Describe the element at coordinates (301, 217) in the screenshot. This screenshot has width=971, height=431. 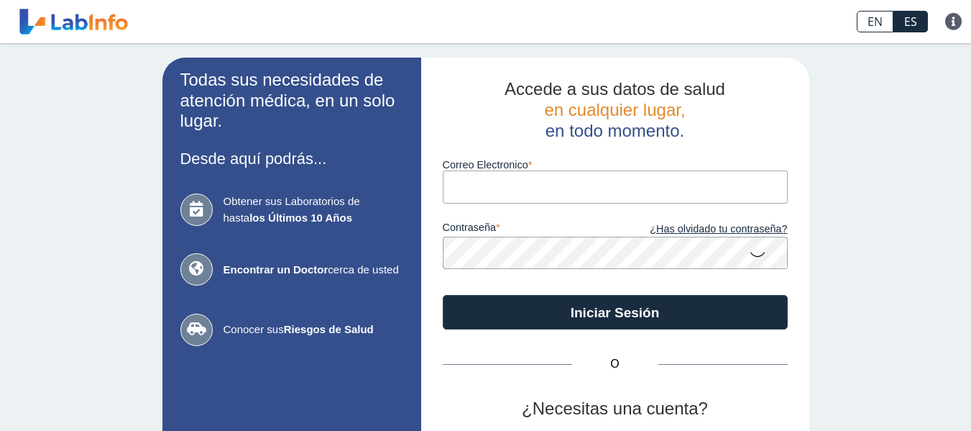
I see `b: los Últimos 10 Años` at that location.